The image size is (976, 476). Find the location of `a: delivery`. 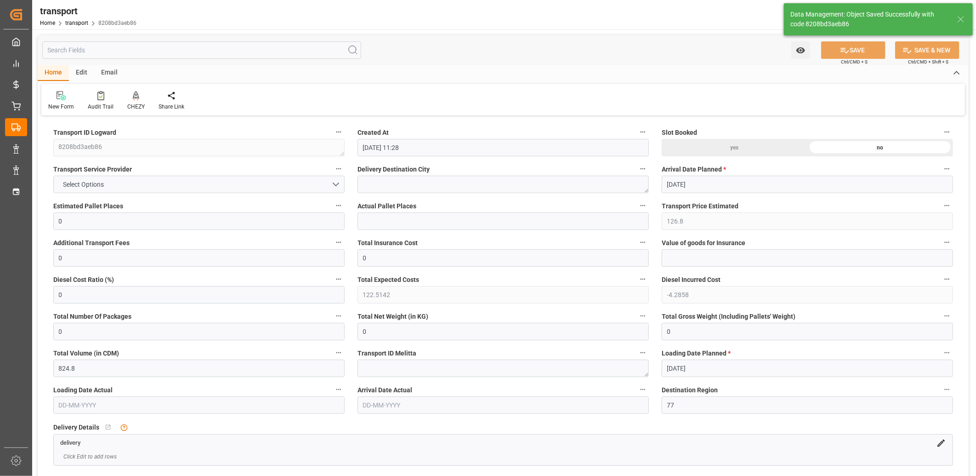

a: delivery is located at coordinates (70, 442).